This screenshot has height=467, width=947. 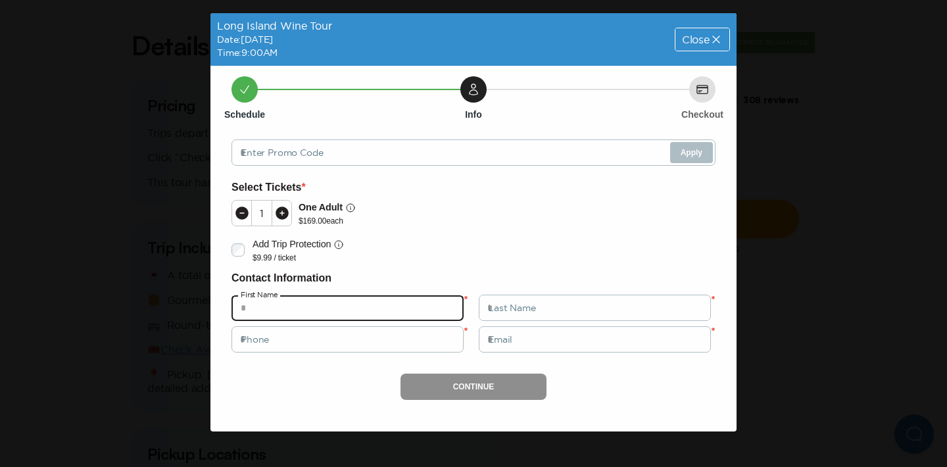 What do you see at coordinates (262, 213) in the screenshot?
I see `div: 1` at bounding box center [262, 213].